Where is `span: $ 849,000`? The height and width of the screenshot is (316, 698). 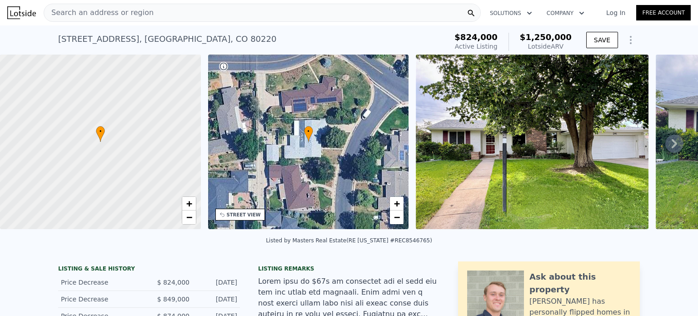 span: $ 849,000 is located at coordinates (173, 299).